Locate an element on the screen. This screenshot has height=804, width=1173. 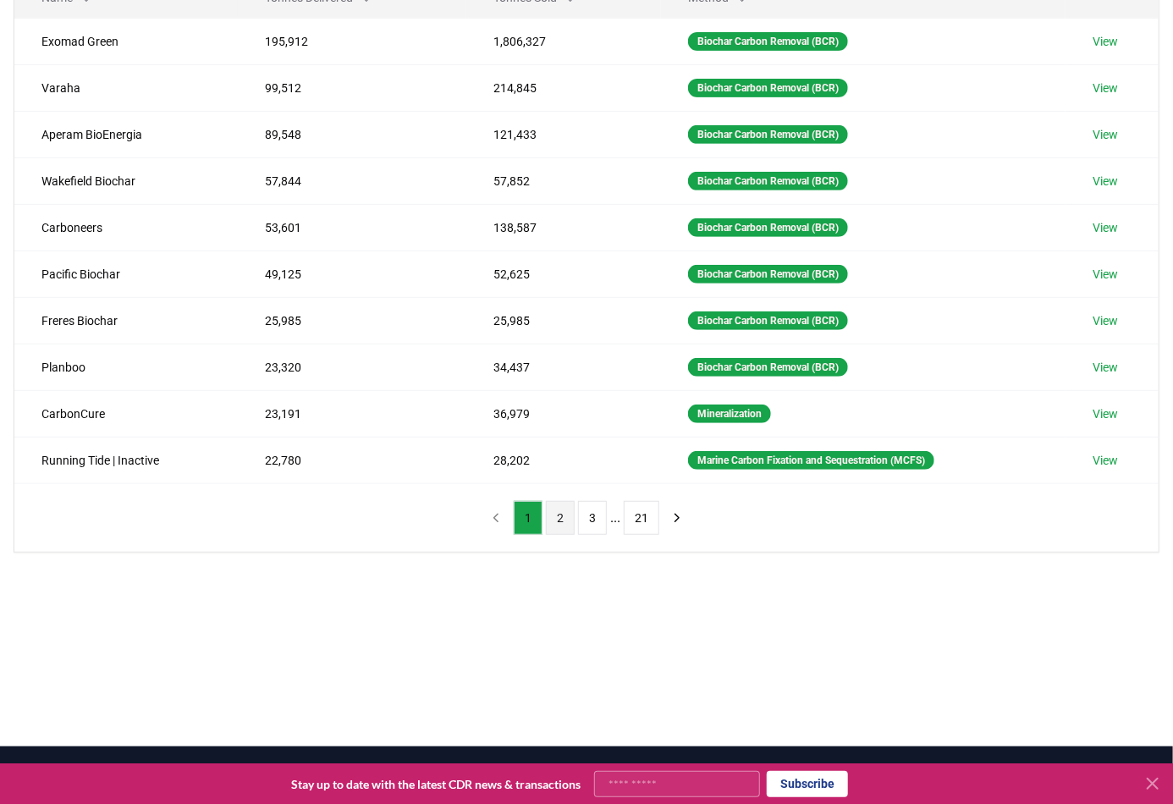
td: 57,852 is located at coordinates (564, 180).